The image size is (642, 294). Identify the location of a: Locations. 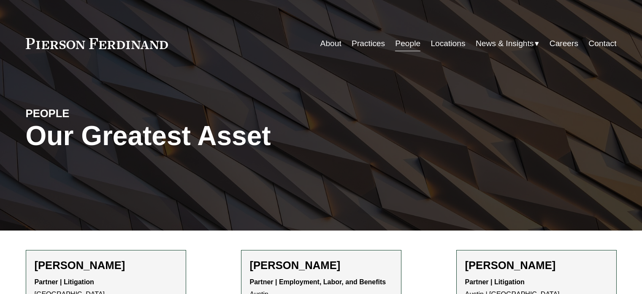
(448, 44).